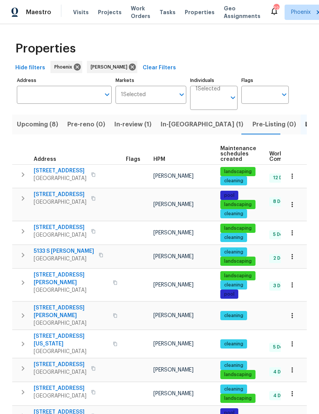  What do you see at coordinates (214, 80) in the screenshot?
I see `label: Individuals` at bounding box center [214, 80].